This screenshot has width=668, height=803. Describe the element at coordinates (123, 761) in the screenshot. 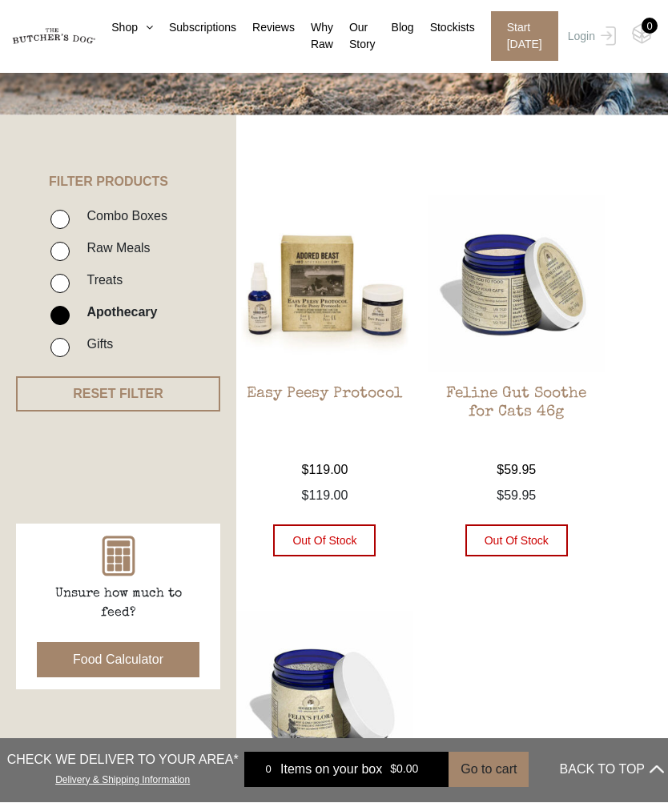

I see `p: CHECK WE DELIVER TO YOUR AREA*` at that location.